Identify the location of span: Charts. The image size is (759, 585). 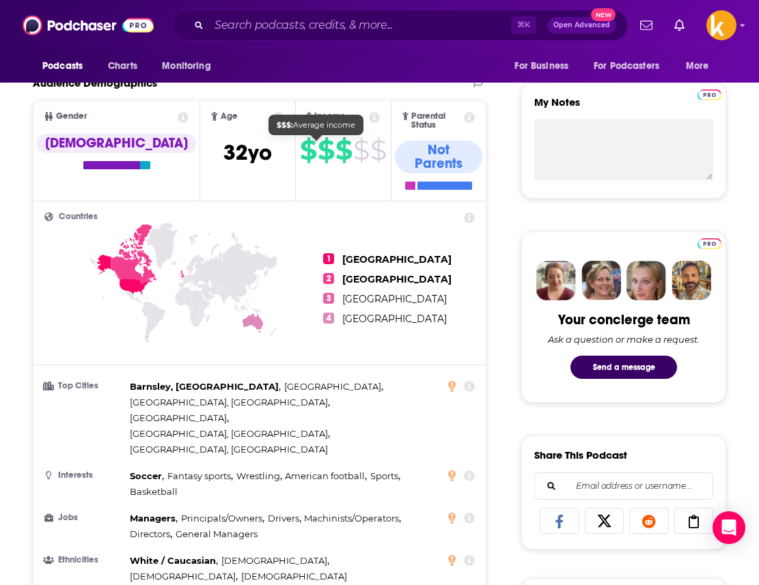
(122, 66).